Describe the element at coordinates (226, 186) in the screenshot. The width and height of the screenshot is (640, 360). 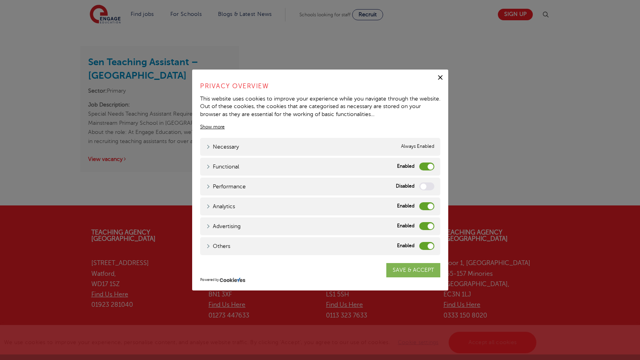
I see `a: Performance` at that location.